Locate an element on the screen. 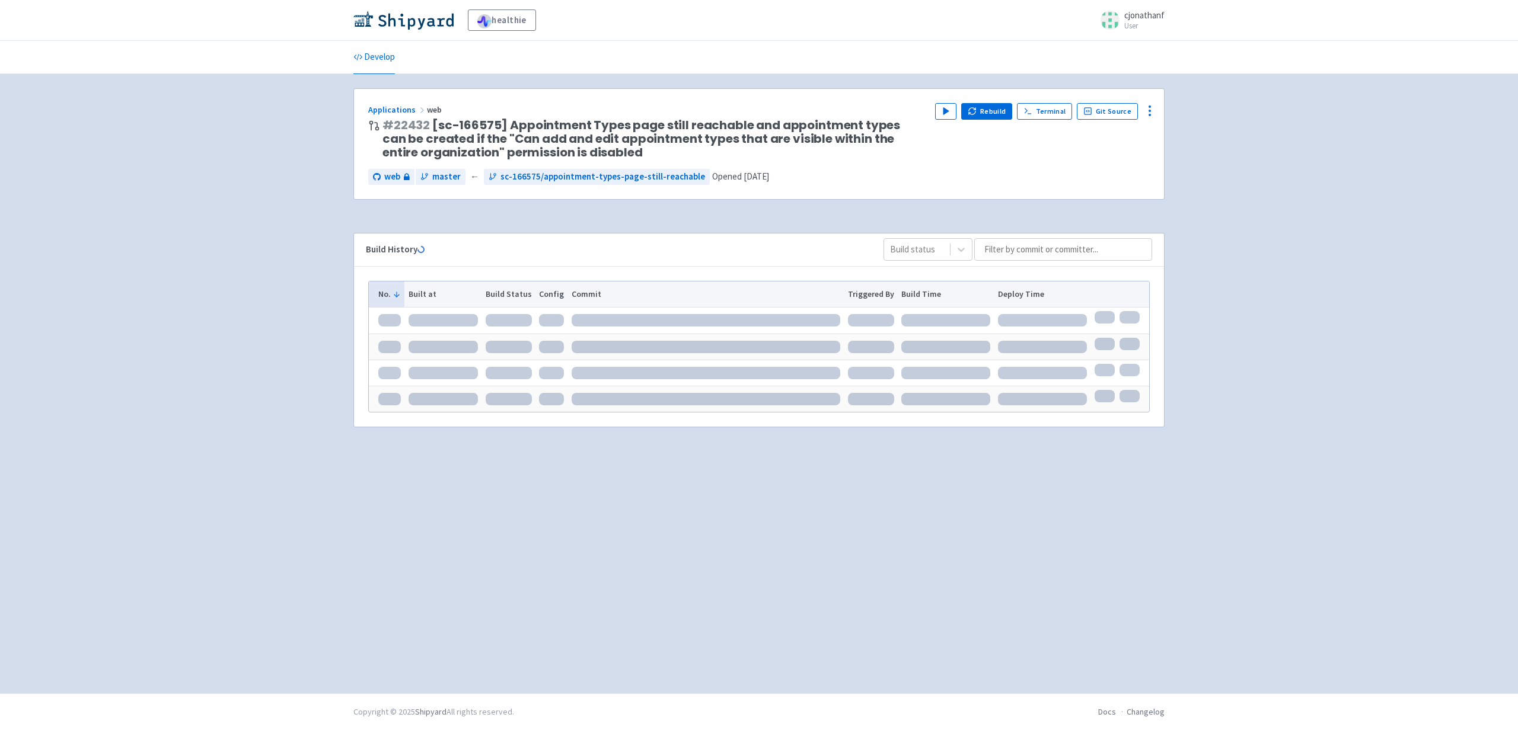 This screenshot has height=730, width=1518. button: Rebuild is located at coordinates (987, 111).